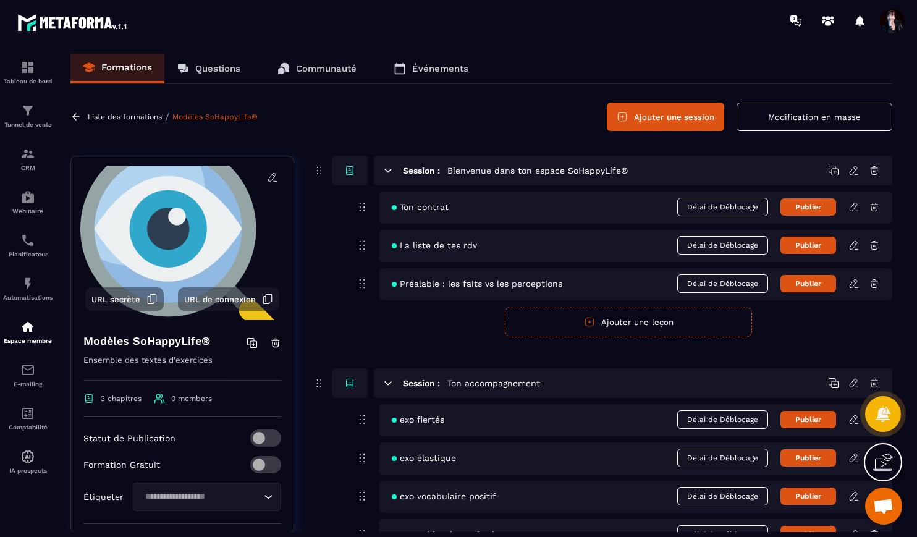  I want to click on p: Questions, so click(217, 69).